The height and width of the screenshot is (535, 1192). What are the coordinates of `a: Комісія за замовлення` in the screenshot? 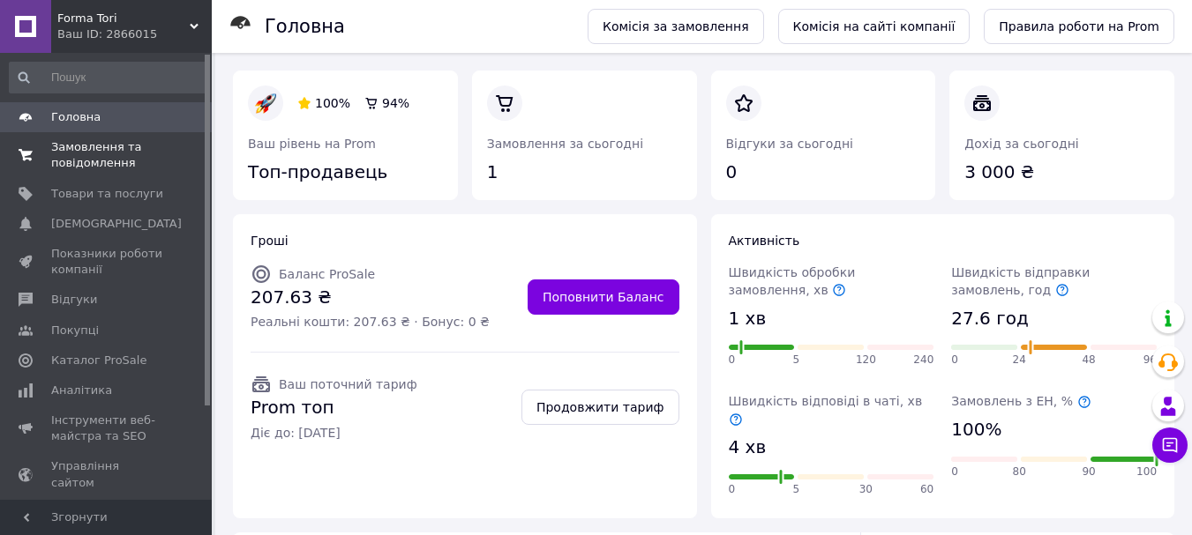 It's located at (676, 26).